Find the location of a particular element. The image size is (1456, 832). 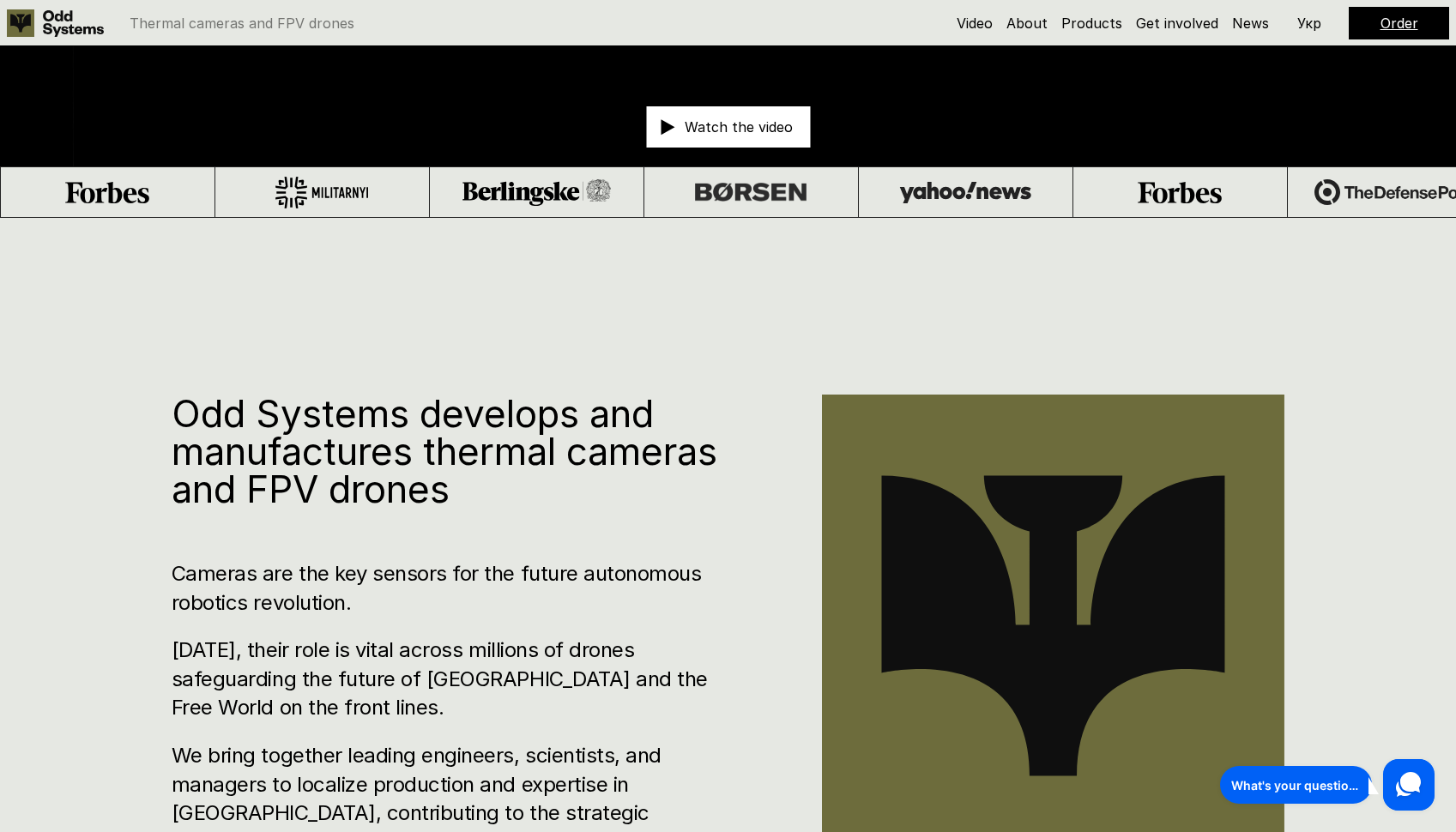

p: Watch the video is located at coordinates (738, 127).